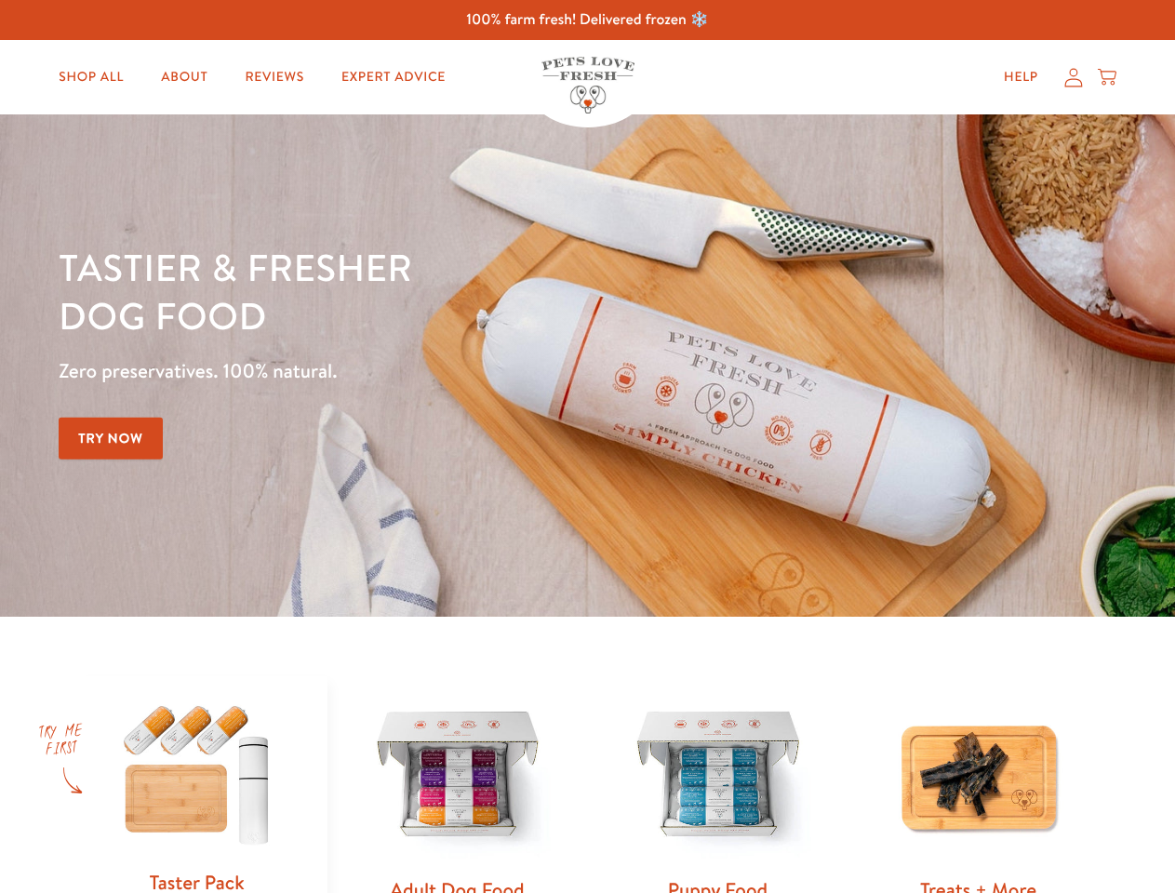  I want to click on a: Shop All, so click(91, 77).